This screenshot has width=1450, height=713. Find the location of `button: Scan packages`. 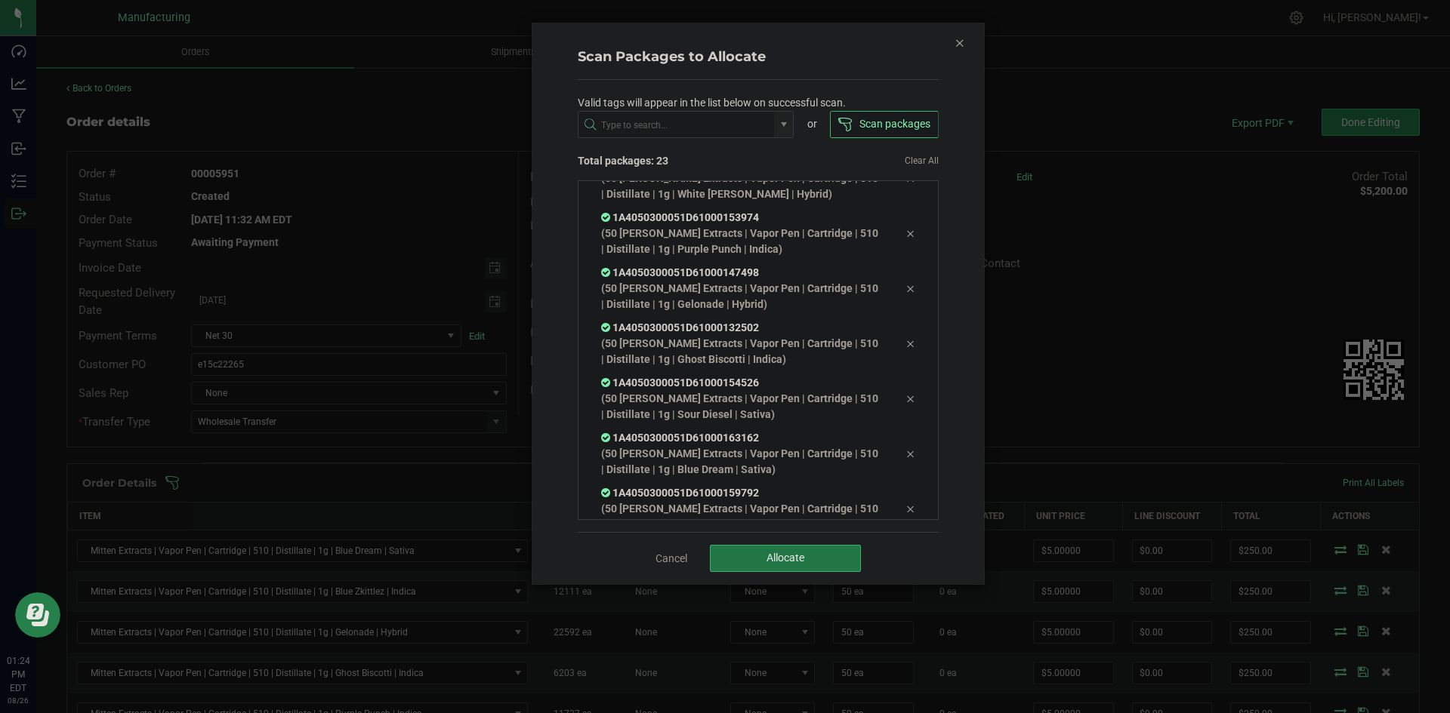

button: Scan packages is located at coordinates (883, 125).